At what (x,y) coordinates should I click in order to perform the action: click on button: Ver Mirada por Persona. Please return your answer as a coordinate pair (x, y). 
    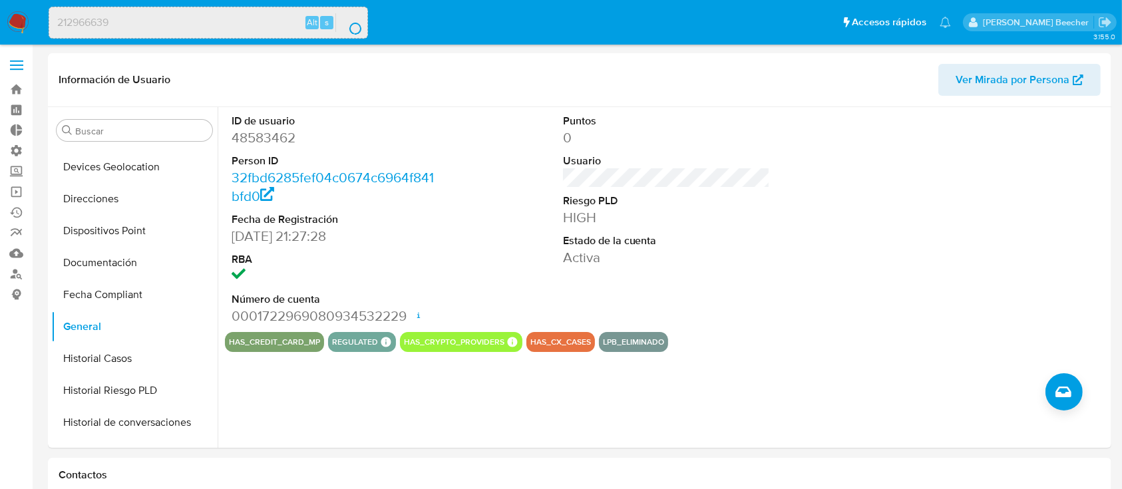
    Looking at the image, I should click on (1020, 80).